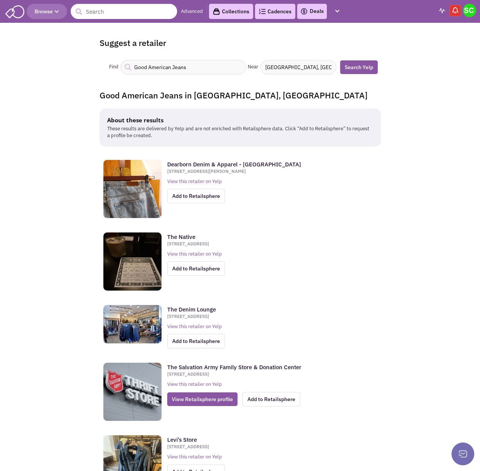 This screenshot has height=471, width=480. I want to click on div: Find, so click(114, 67).